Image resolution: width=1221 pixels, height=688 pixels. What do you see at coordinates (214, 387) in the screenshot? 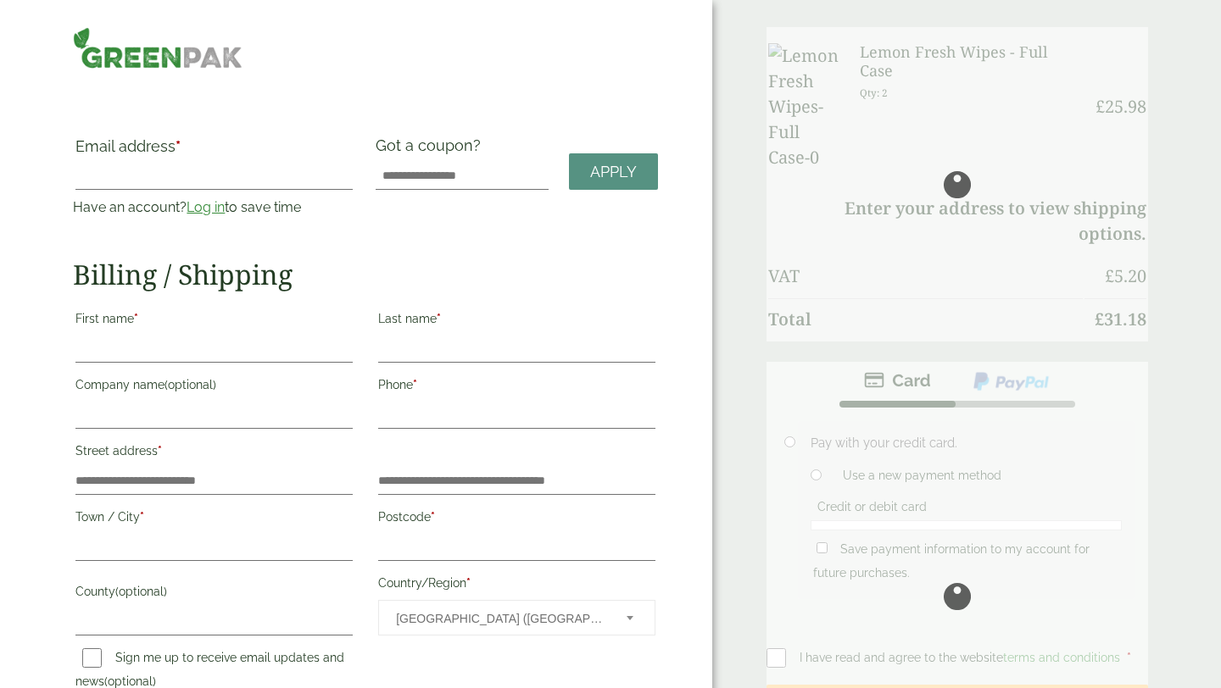
I see `label: Company name` at bounding box center [214, 387].